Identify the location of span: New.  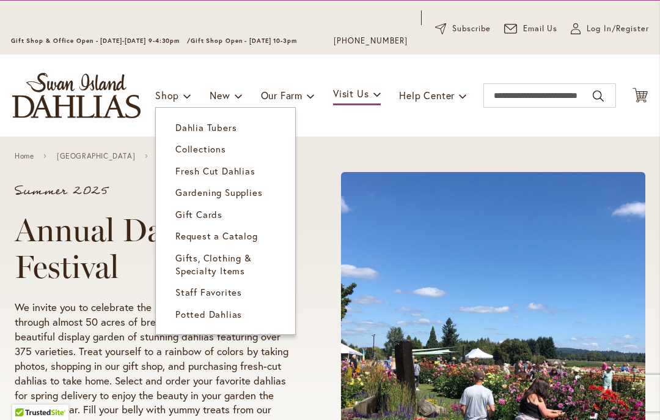
(220, 95).